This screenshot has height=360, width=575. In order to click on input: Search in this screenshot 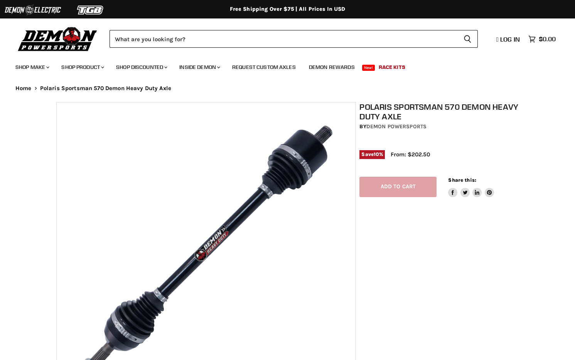, I will do `click(283, 39)`.